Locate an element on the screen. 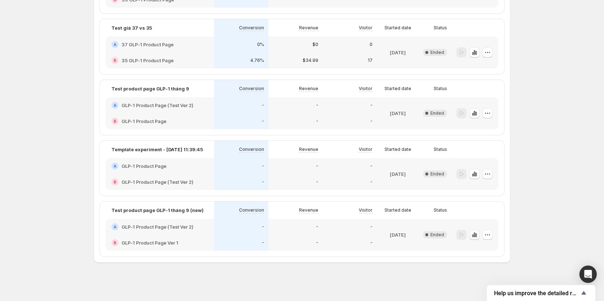 This screenshot has height=301, width=604. p: 0 is located at coordinates (371, 45).